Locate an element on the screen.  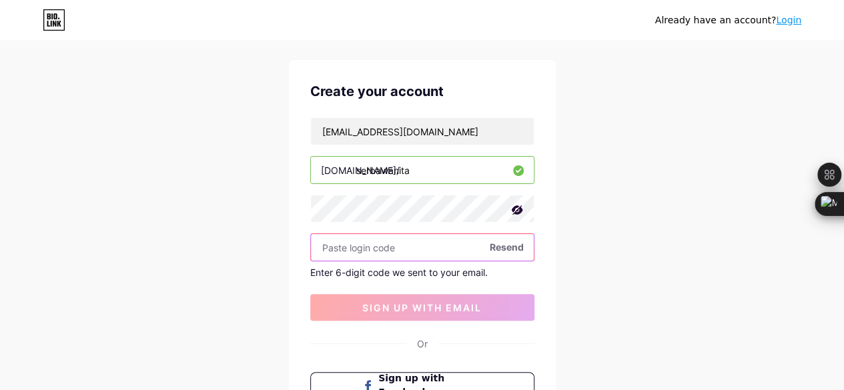
div: Or is located at coordinates (422, 344).